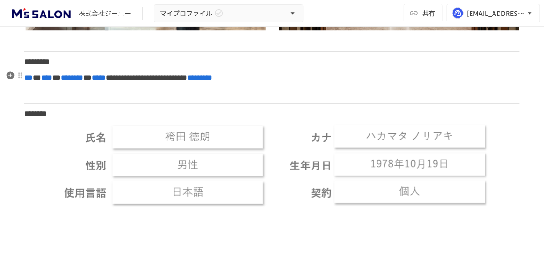 The width and height of the screenshot is (544, 272). Describe the element at coordinates (41, 13) in the screenshot. I see `img: uR8vTSKdklMXEQDRv4syRcVic50bBT2x3lbNcVSK8BN` at that location.